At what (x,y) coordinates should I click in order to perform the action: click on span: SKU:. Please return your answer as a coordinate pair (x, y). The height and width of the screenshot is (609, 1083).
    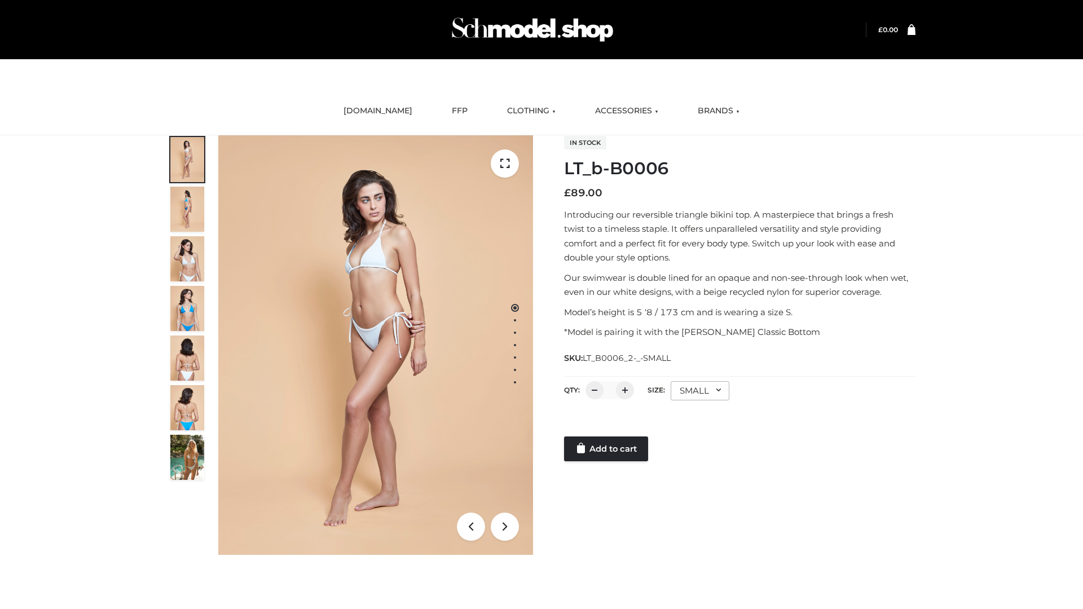
    Looking at the image, I should click on (618, 358).